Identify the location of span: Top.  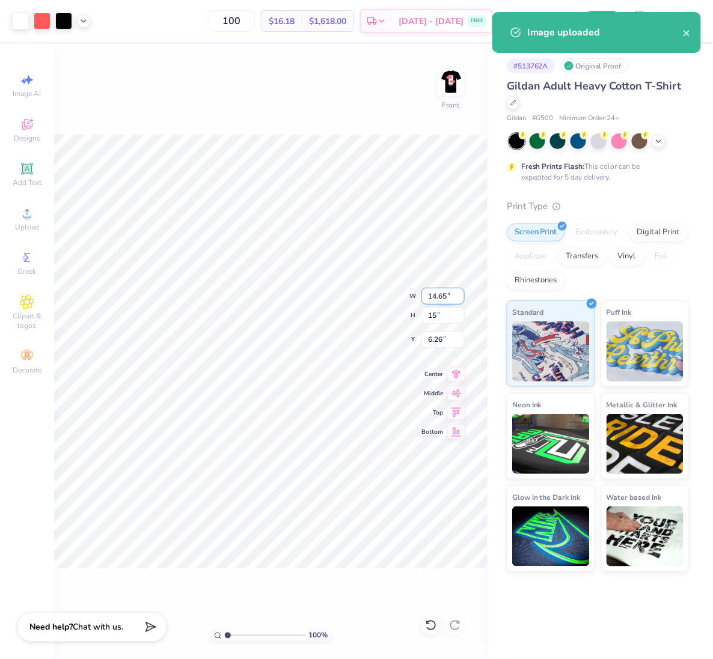
(432, 413).